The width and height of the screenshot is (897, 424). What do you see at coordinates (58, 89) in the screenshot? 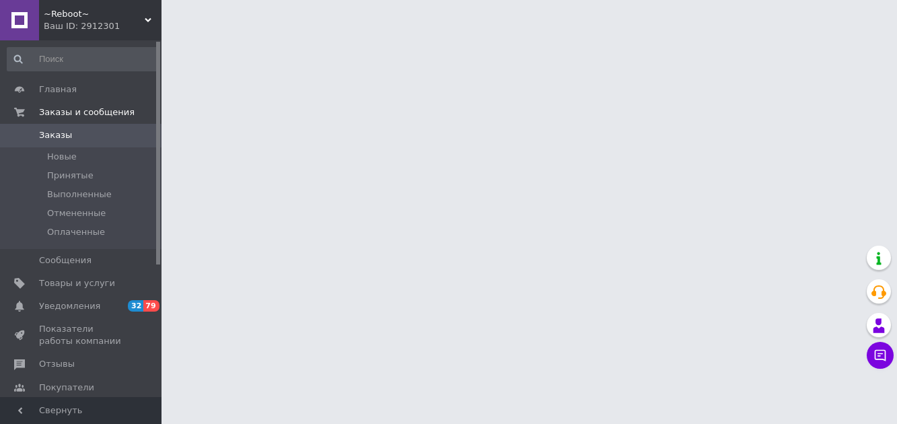
I see `span: Главная` at bounding box center [58, 89].